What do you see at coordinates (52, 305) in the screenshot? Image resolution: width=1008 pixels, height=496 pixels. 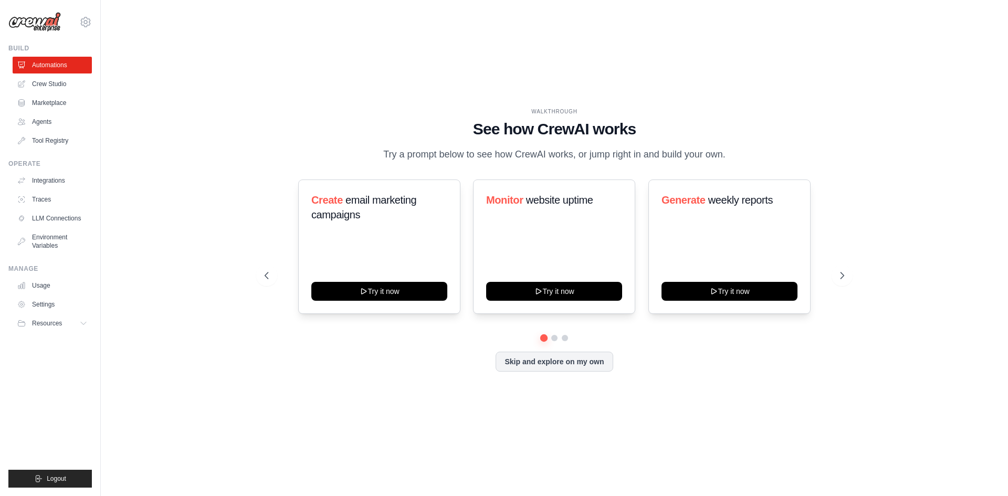 I see `a: Settings` at bounding box center [52, 305].